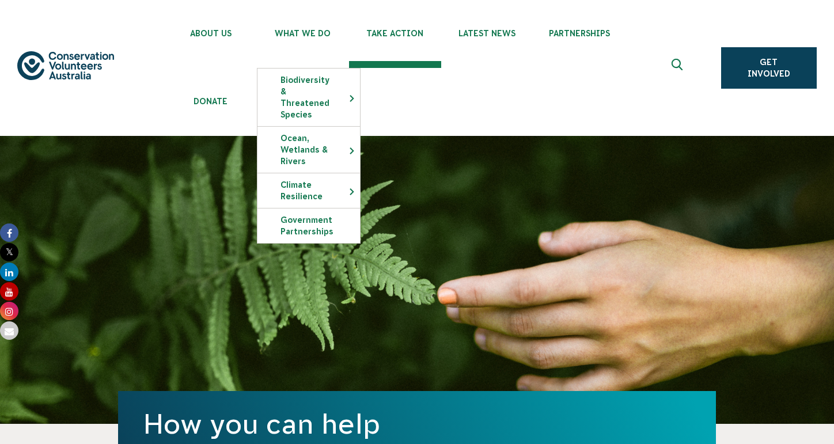 The height and width of the screenshot is (444, 834). Describe the element at coordinates (678, 68) in the screenshot. I see `span: Expand search box` at that location.